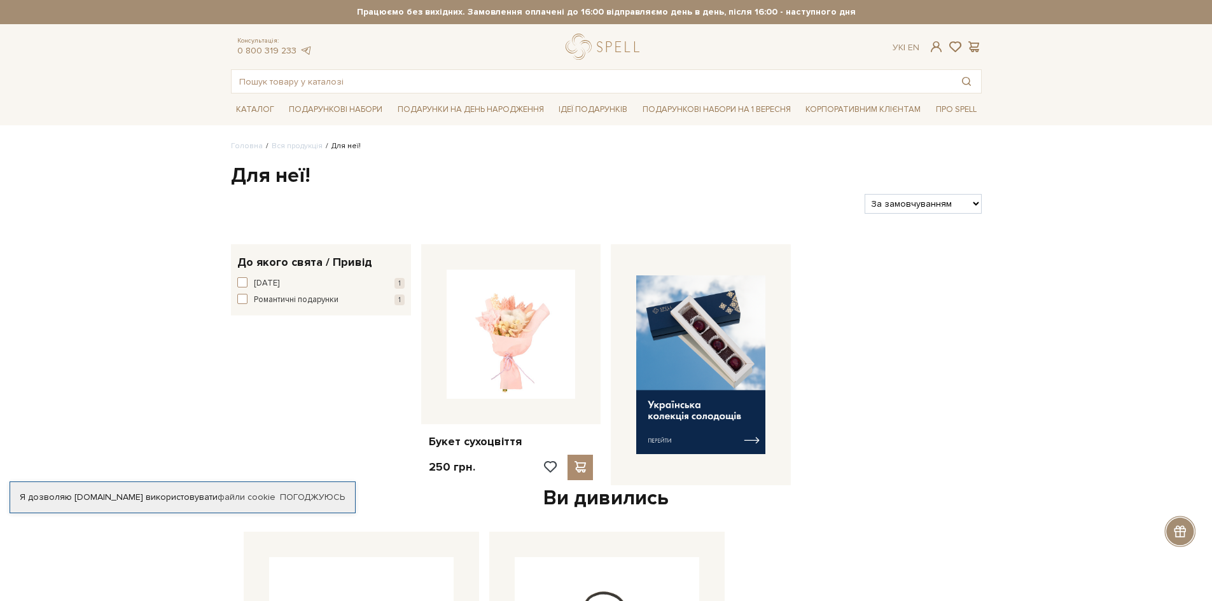 Image resolution: width=1212 pixels, height=601 pixels. What do you see at coordinates (296, 300) in the screenshot?
I see `span: Романтичні подарунки` at bounding box center [296, 300].